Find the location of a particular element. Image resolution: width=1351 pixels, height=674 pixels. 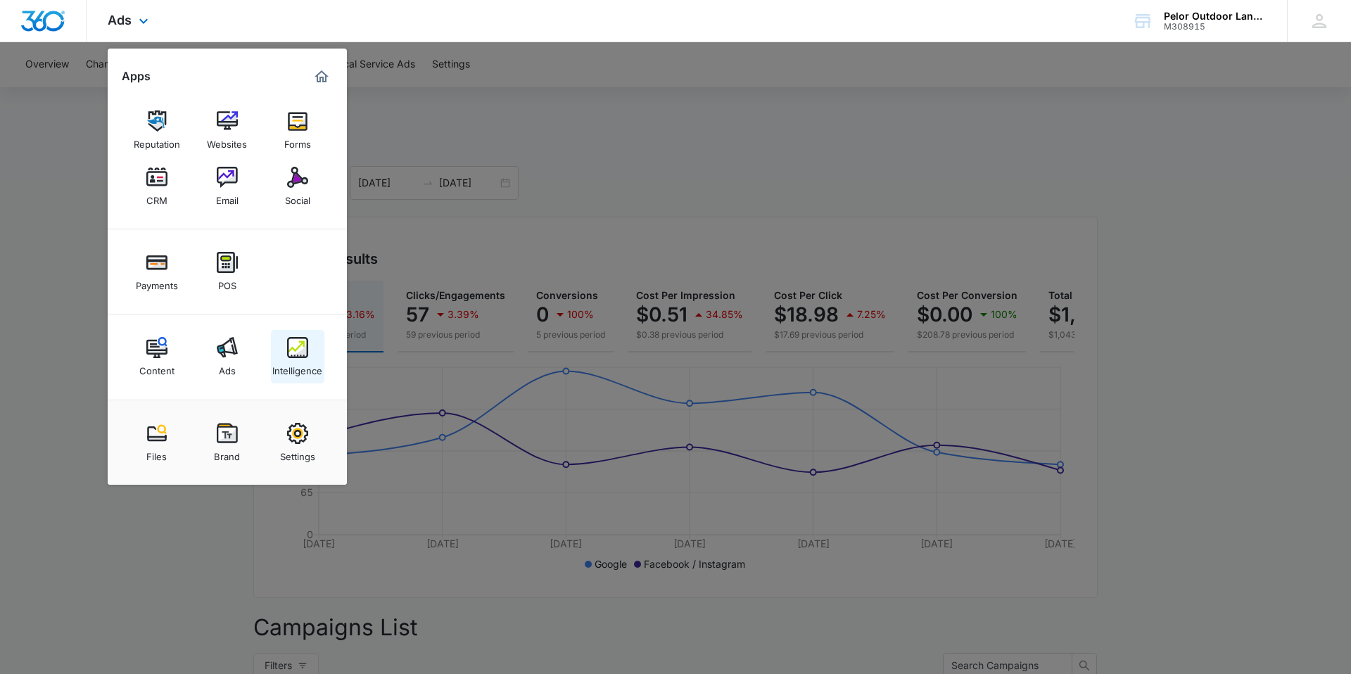

a: CRM is located at coordinates (157, 186).